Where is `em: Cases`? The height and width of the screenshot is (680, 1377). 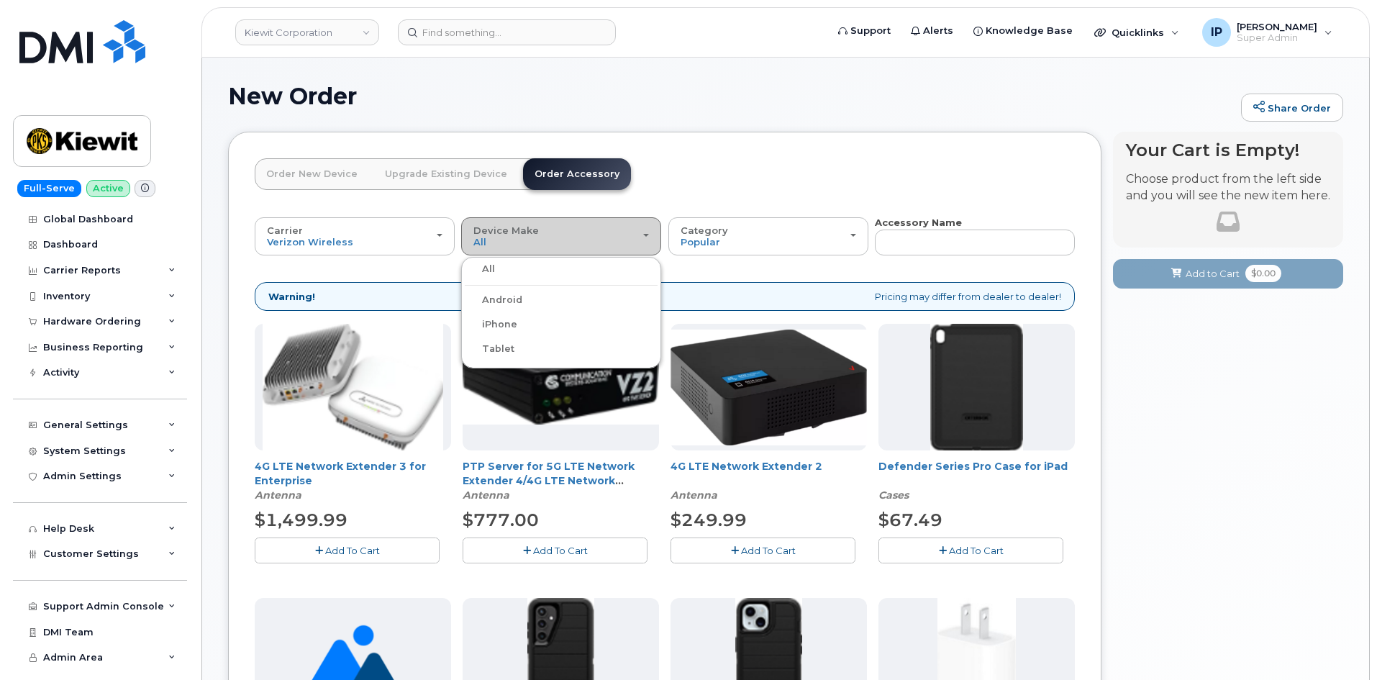 em: Cases is located at coordinates (894, 495).